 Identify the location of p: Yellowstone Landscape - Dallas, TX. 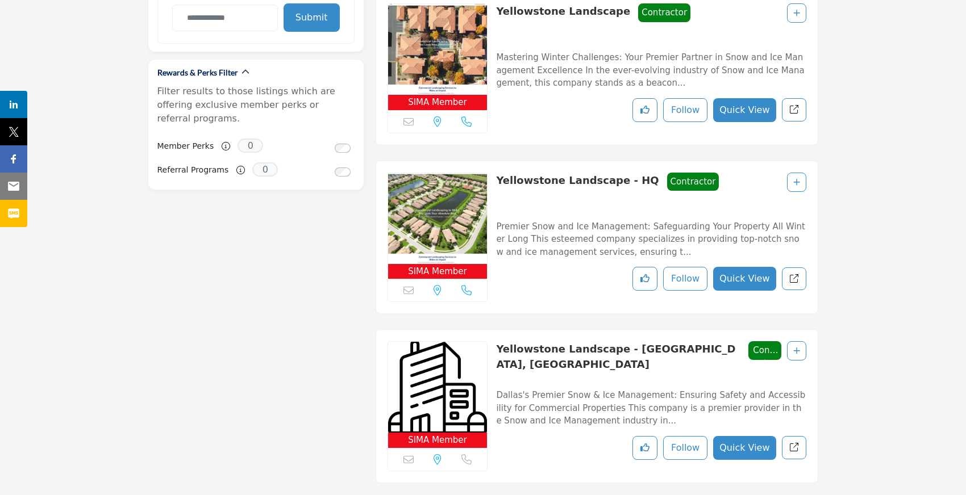
(618, 360).